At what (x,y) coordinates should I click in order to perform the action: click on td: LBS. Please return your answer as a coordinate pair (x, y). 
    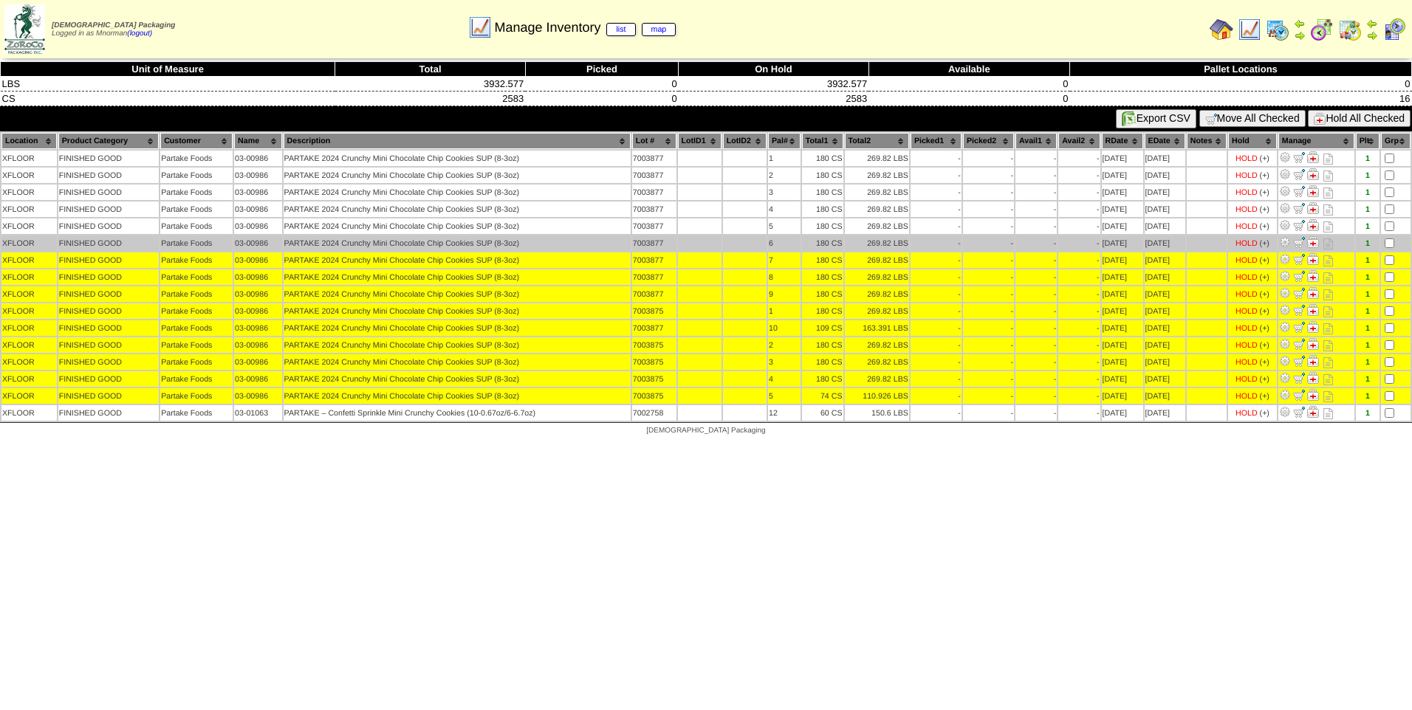
    Looking at the image, I should click on (168, 84).